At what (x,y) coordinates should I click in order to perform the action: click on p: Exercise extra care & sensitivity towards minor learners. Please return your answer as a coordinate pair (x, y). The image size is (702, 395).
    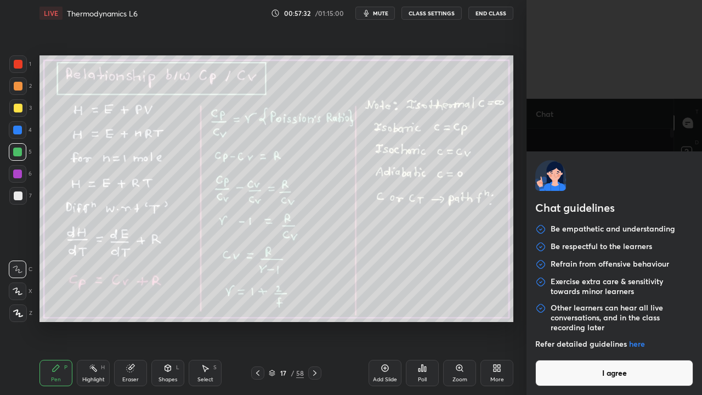
    Looking at the image, I should click on (622, 286).